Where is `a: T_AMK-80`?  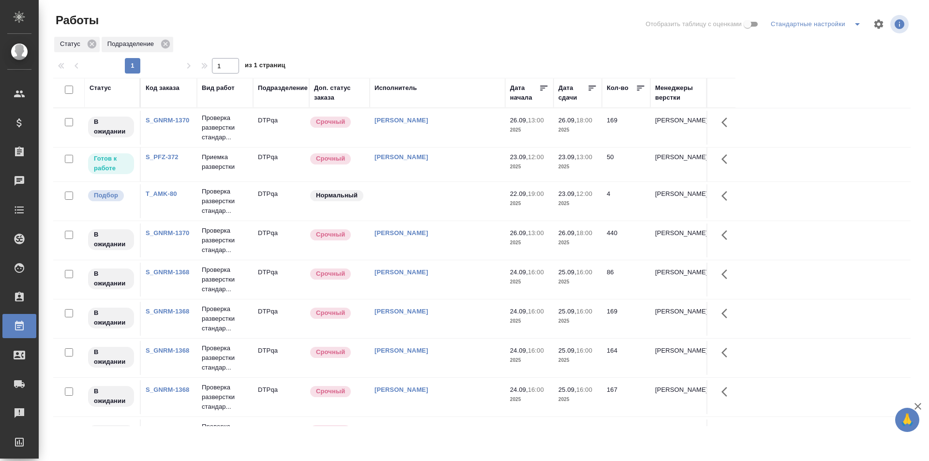
a: T_AMK-80 is located at coordinates (161, 194).